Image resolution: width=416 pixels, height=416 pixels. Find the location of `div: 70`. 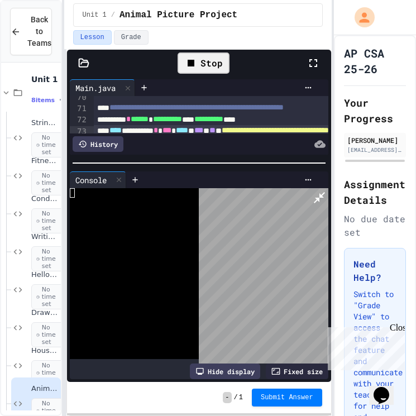

div: 70 is located at coordinates (79, 98).